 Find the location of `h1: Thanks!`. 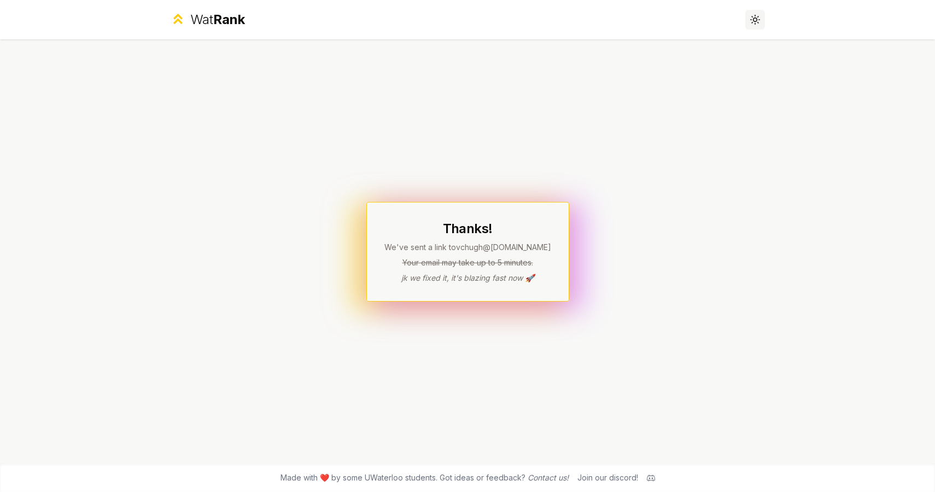

h1: Thanks! is located at coordinates (468, 229).